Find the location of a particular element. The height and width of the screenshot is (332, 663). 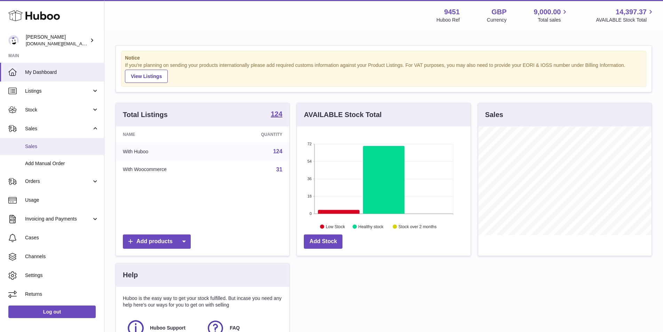

a: 31 is located at coordinates (280, 169).